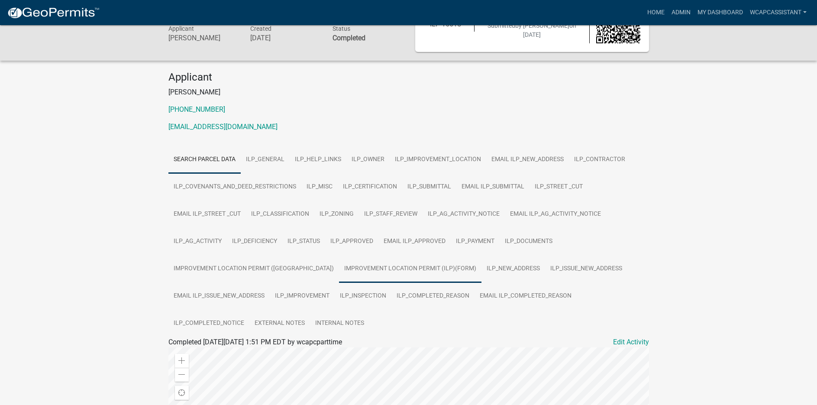 The width and height of the screenshot is (817, 405). Describe the element at coordinates (438, 160) in the screenshot. I see `a: ILP_IMPROVEMENT_LOCATION` at that location.